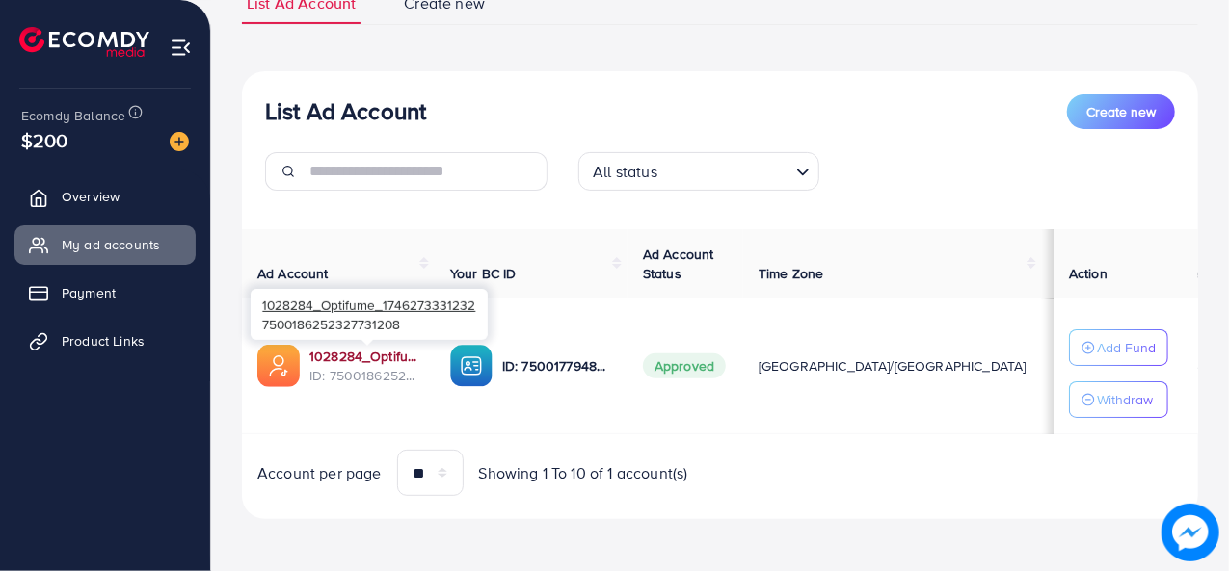 The image size is (1229, 571). Describe the element at coordinates (483, 274) in the screenshot. I see `span: Your BC ID` at that location.